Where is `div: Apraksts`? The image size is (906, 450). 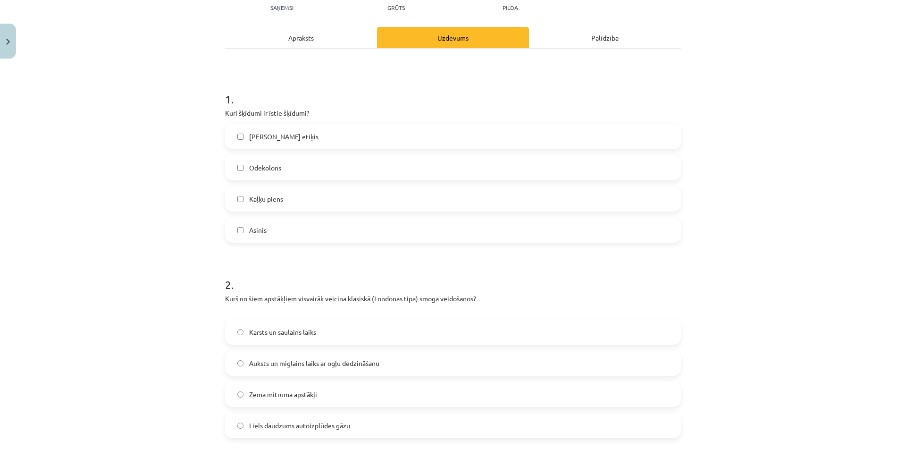
div: Apraksts is located at coordinates (301, 37).